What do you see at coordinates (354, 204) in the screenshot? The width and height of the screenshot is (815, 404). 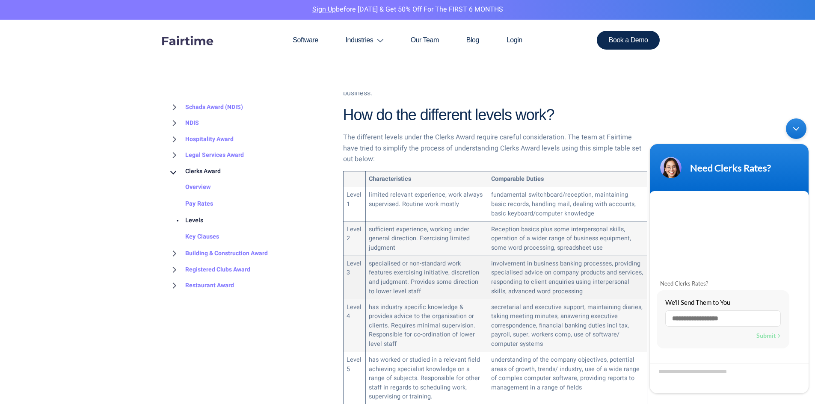 I see `td: Level 1` at bounding box center [354, 204].